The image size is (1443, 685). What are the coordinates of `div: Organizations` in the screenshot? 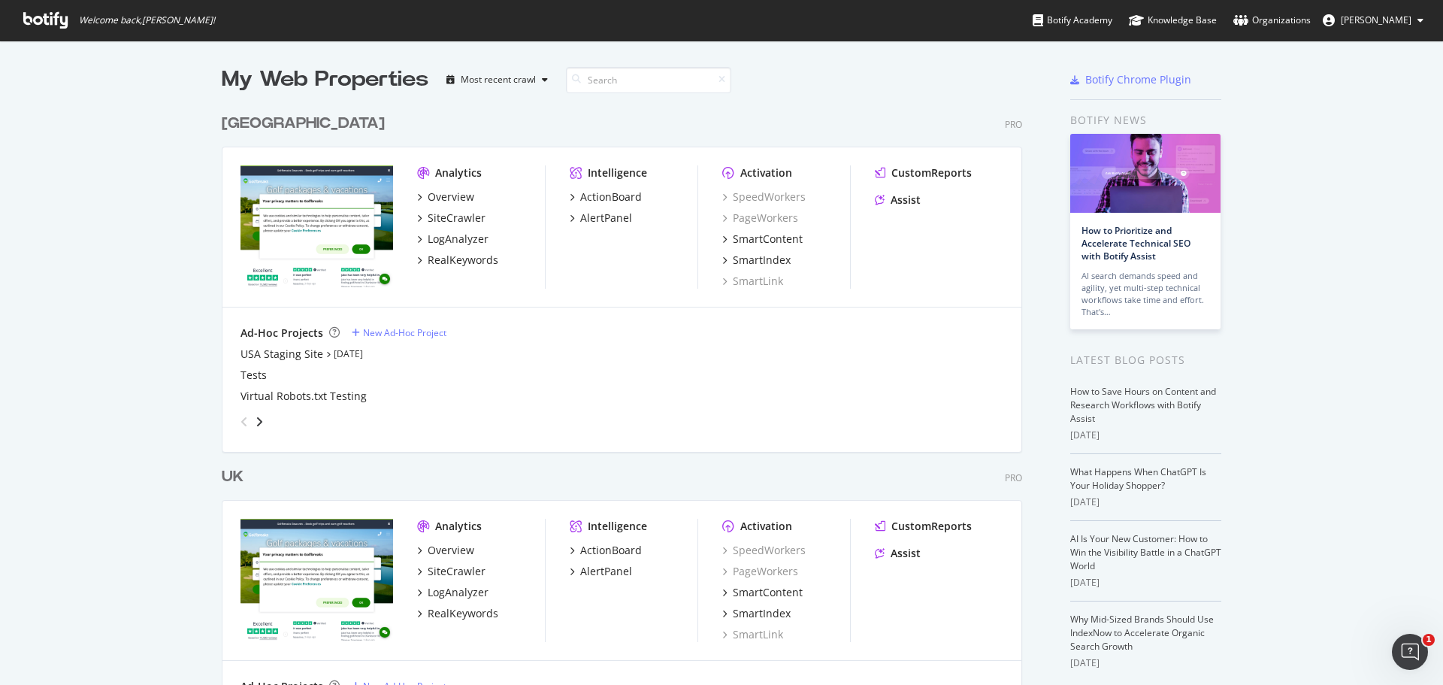 It's located at (1272, 20).